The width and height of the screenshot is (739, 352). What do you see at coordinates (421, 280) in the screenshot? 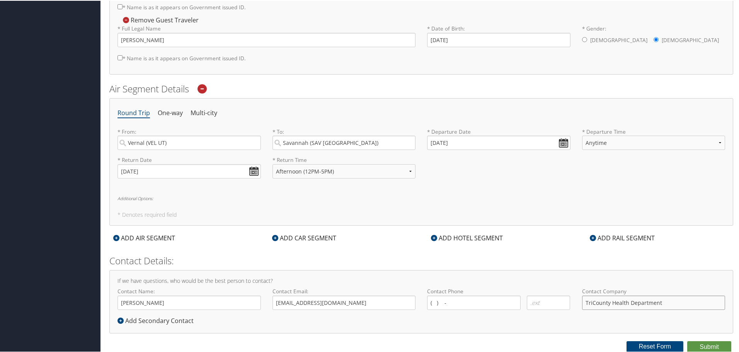
I see `h4: If we have questions, who would be the best person to contact?` at bounding box center [421, 280].